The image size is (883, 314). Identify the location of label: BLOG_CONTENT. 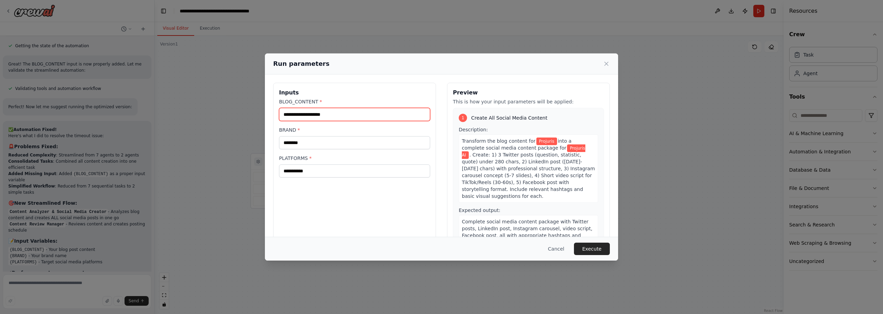
(354, 102).